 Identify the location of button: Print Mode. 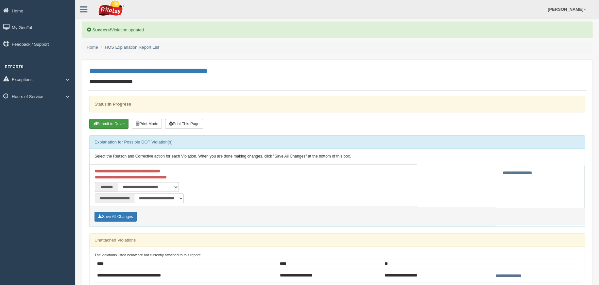
(147, 124).